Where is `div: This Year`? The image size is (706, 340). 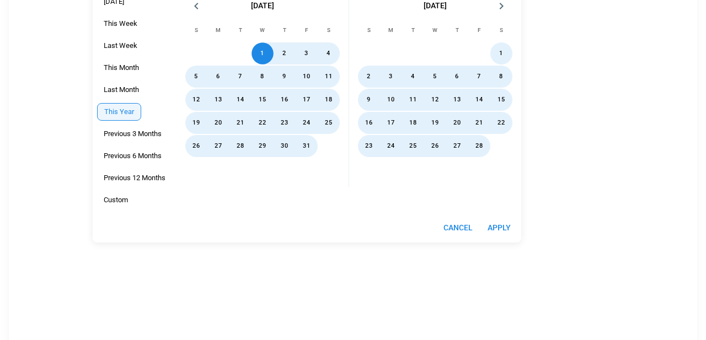
div: This Year is located at coordinates (119, 112).